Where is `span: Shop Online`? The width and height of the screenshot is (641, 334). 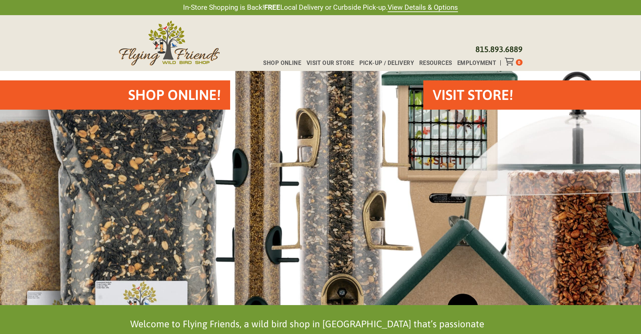 span: Shop Online is located at coordinates (282, 63).